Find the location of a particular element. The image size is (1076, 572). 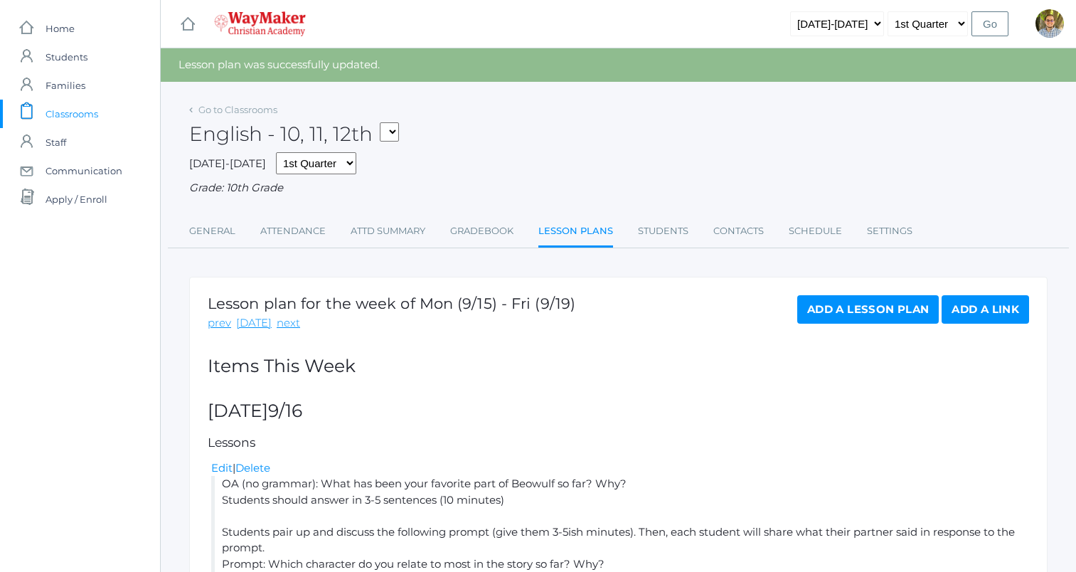

a: Attd Summary is located at coordinates (387, 231).